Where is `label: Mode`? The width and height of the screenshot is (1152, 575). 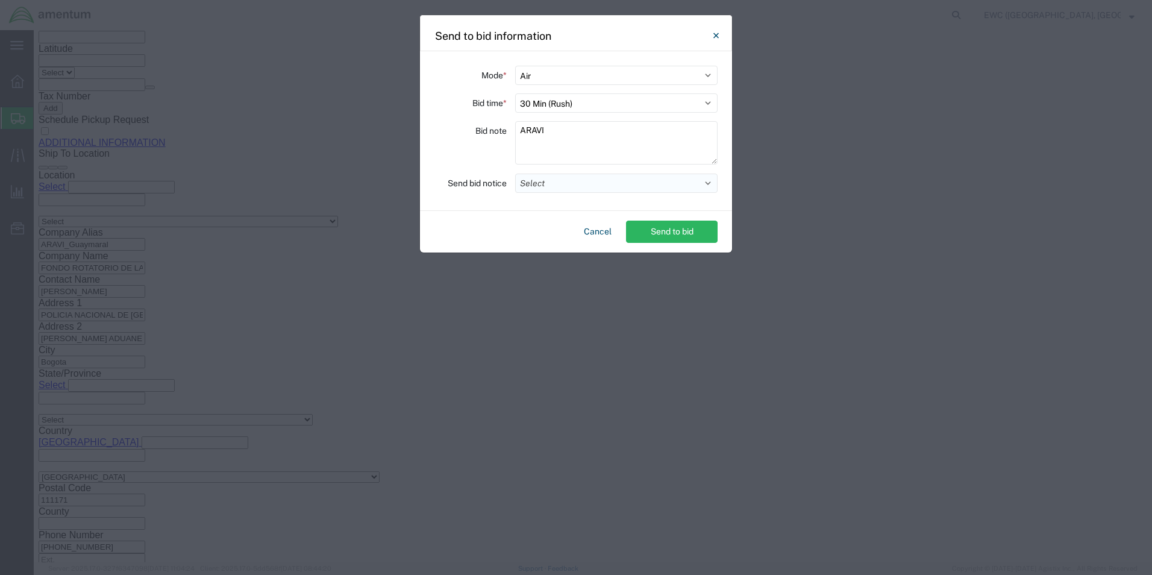 label: Mode is located at coordinates (494, 75).